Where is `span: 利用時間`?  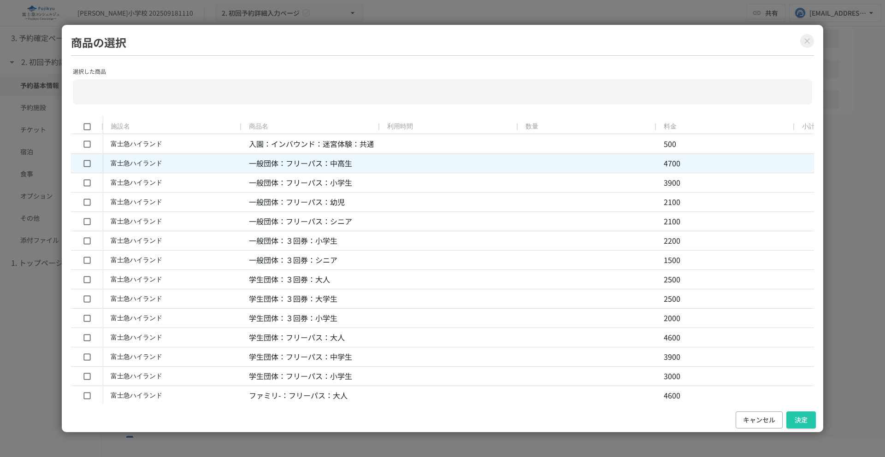
span: 利用時間 is located at coordinates (400, 127).